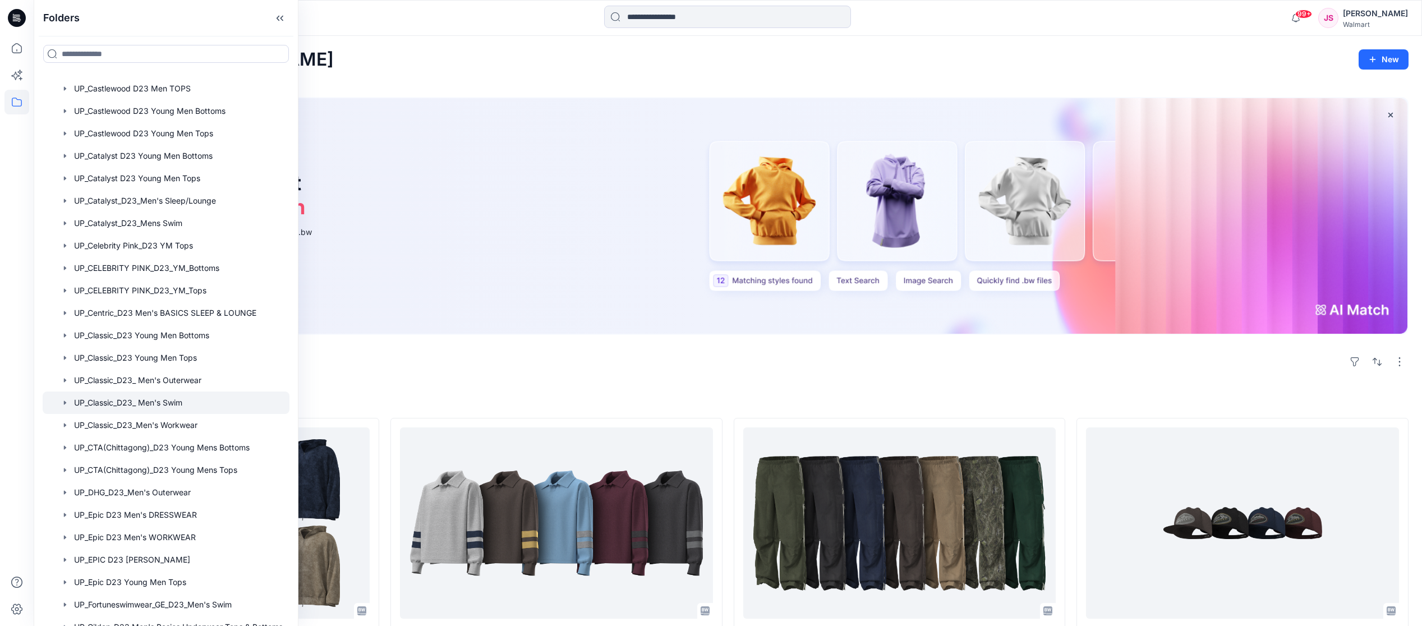  I want to click on a: T043224_Trucker Hat, so click(1243, 523).